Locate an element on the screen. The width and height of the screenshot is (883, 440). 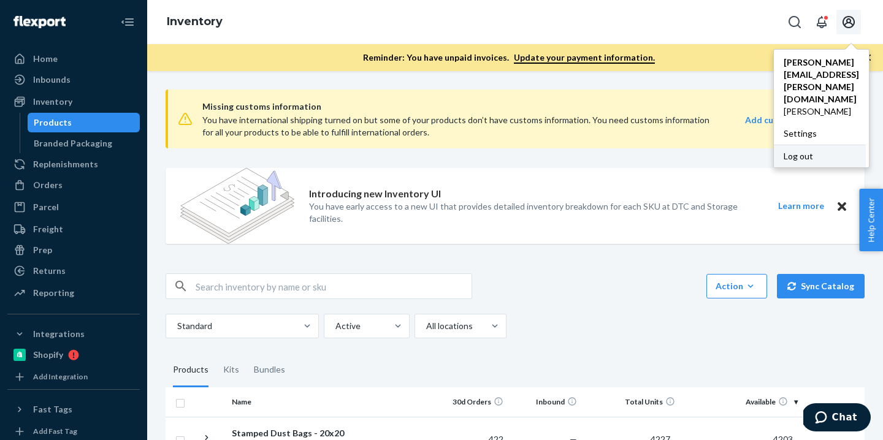
div: Prep is located at coordinates (42, 250).